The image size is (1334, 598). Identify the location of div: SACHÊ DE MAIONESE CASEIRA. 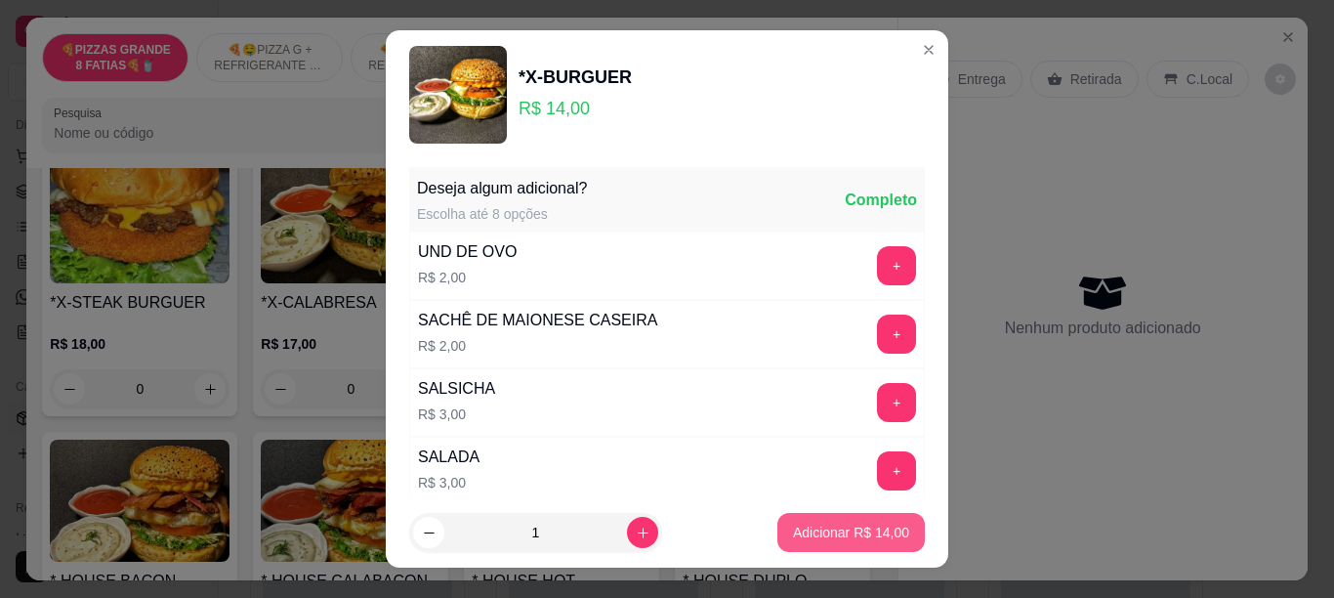
(537, 320).